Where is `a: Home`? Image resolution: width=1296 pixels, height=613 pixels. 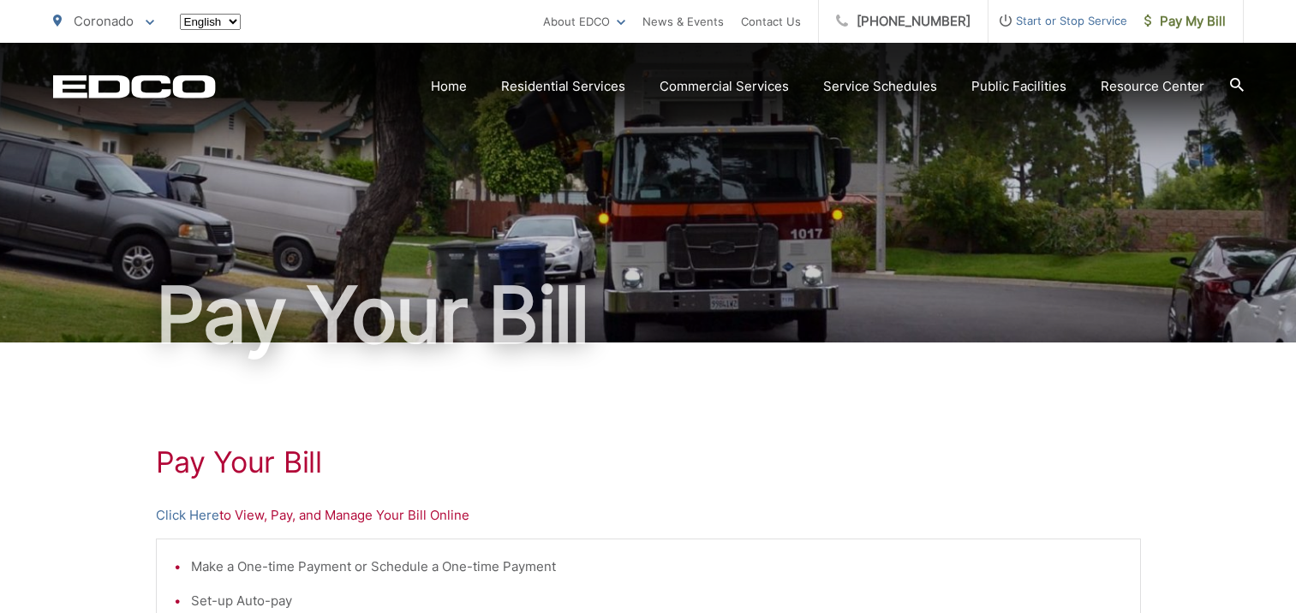 a: Home is located at coordinates (449, 87).